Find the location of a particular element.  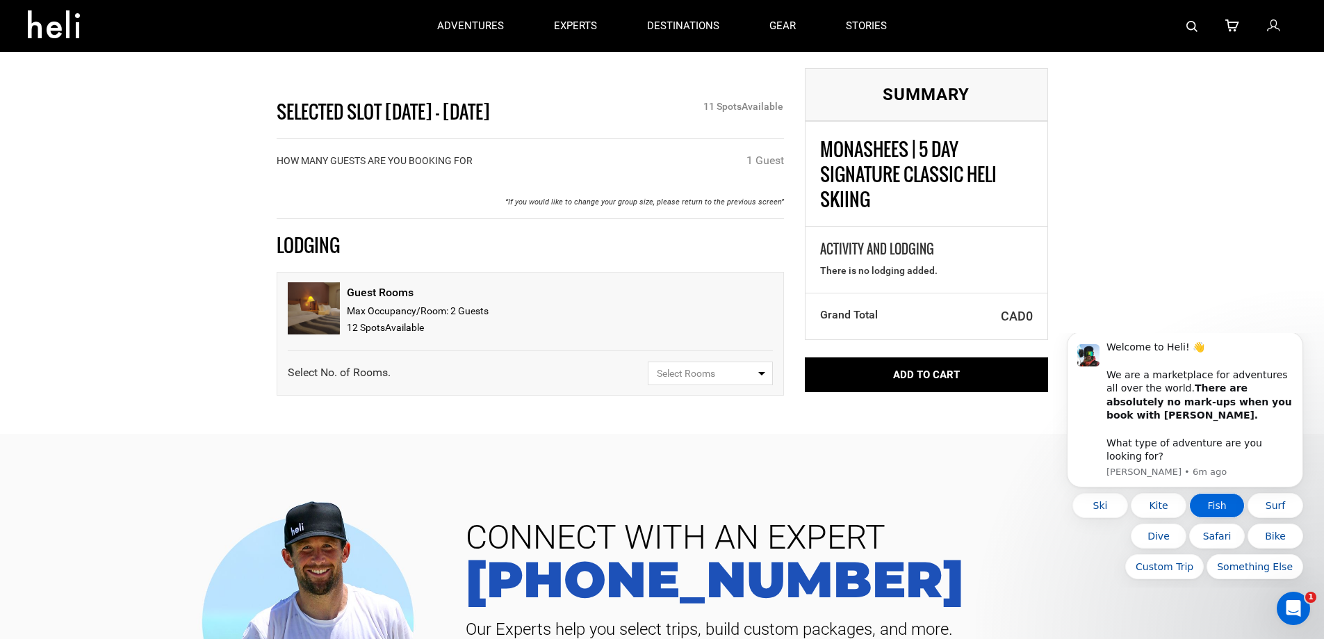

span: There is no lodging added. is located at coordinates (879, 270).